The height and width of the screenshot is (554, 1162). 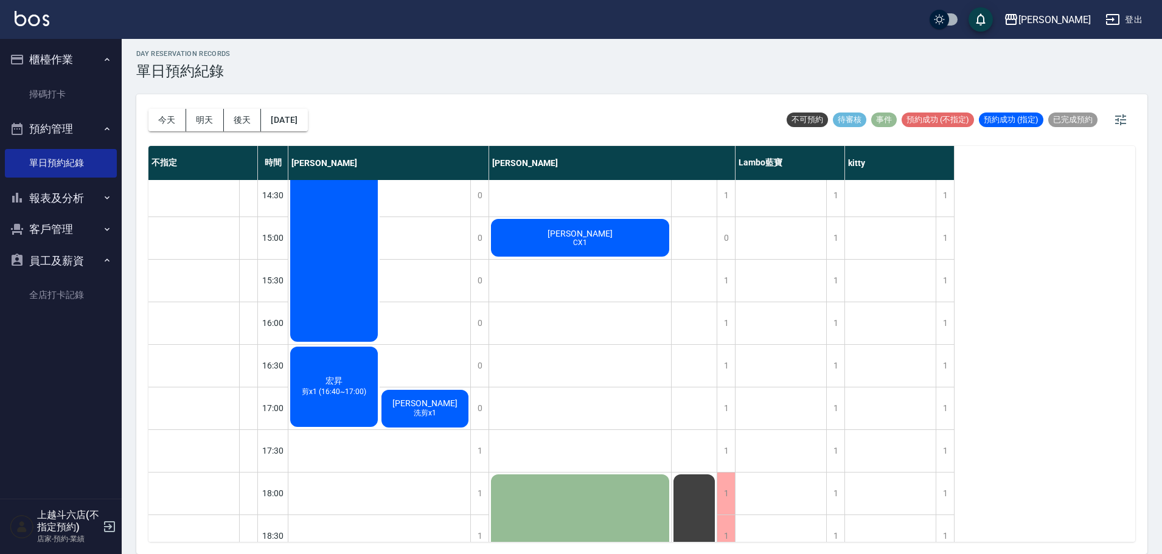 I want to click on button: 明天, so click(x=205, y=120).